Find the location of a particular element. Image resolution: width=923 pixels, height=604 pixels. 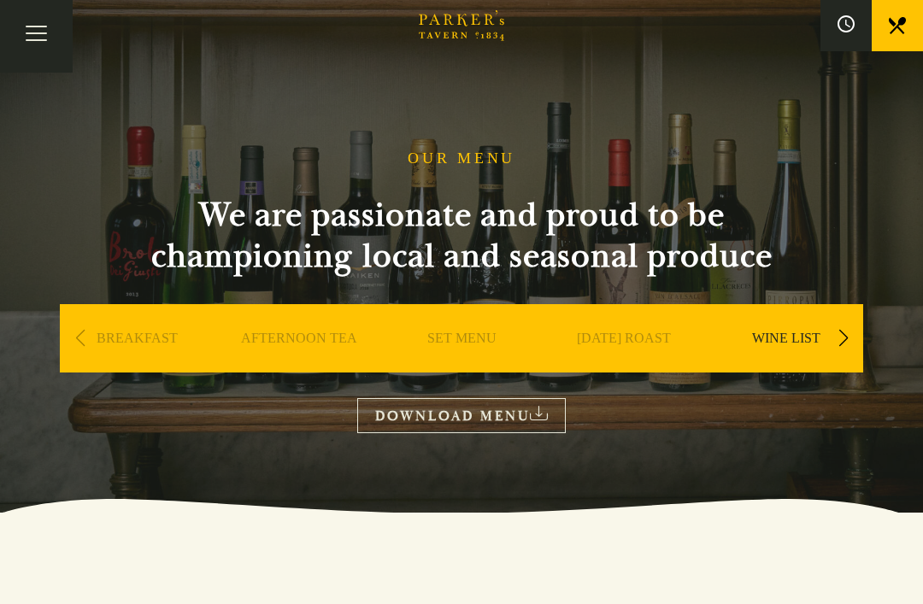

h1: OUR MENU is located at coordinates (461, 159).